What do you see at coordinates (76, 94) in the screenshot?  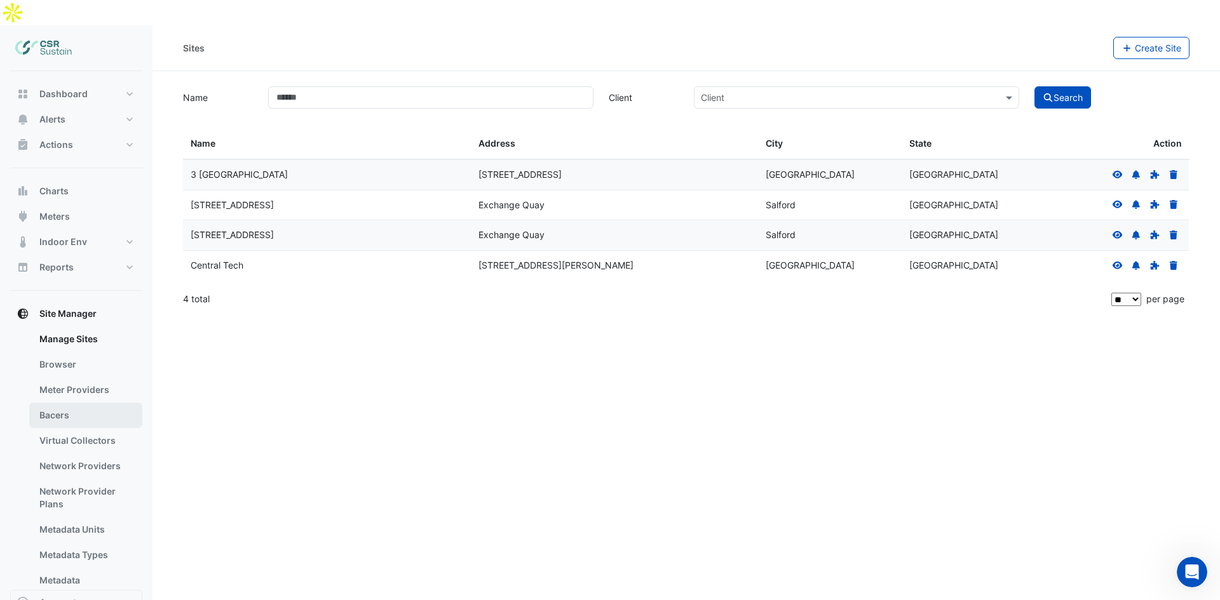 I see `button: Dashboard` at bounding box center [76, 94].